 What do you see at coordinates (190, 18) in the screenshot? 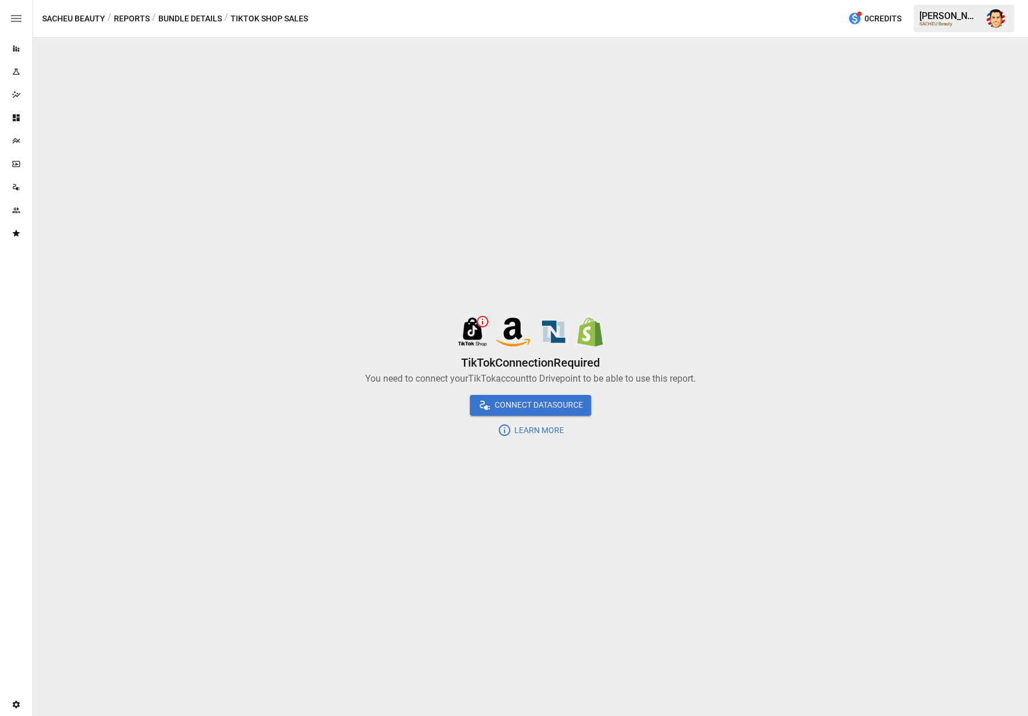
I see `button: Bundle Details` at bounding box center [190, 18].